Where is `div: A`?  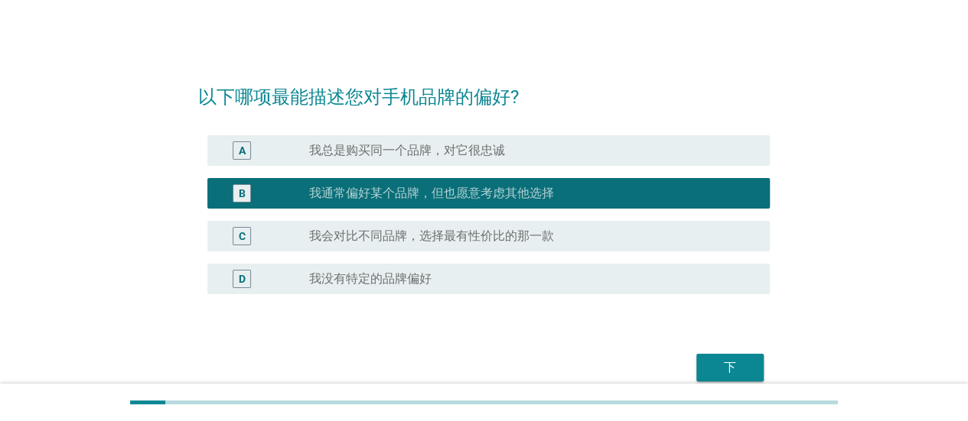
div: A is located at coordinates (242, 150).